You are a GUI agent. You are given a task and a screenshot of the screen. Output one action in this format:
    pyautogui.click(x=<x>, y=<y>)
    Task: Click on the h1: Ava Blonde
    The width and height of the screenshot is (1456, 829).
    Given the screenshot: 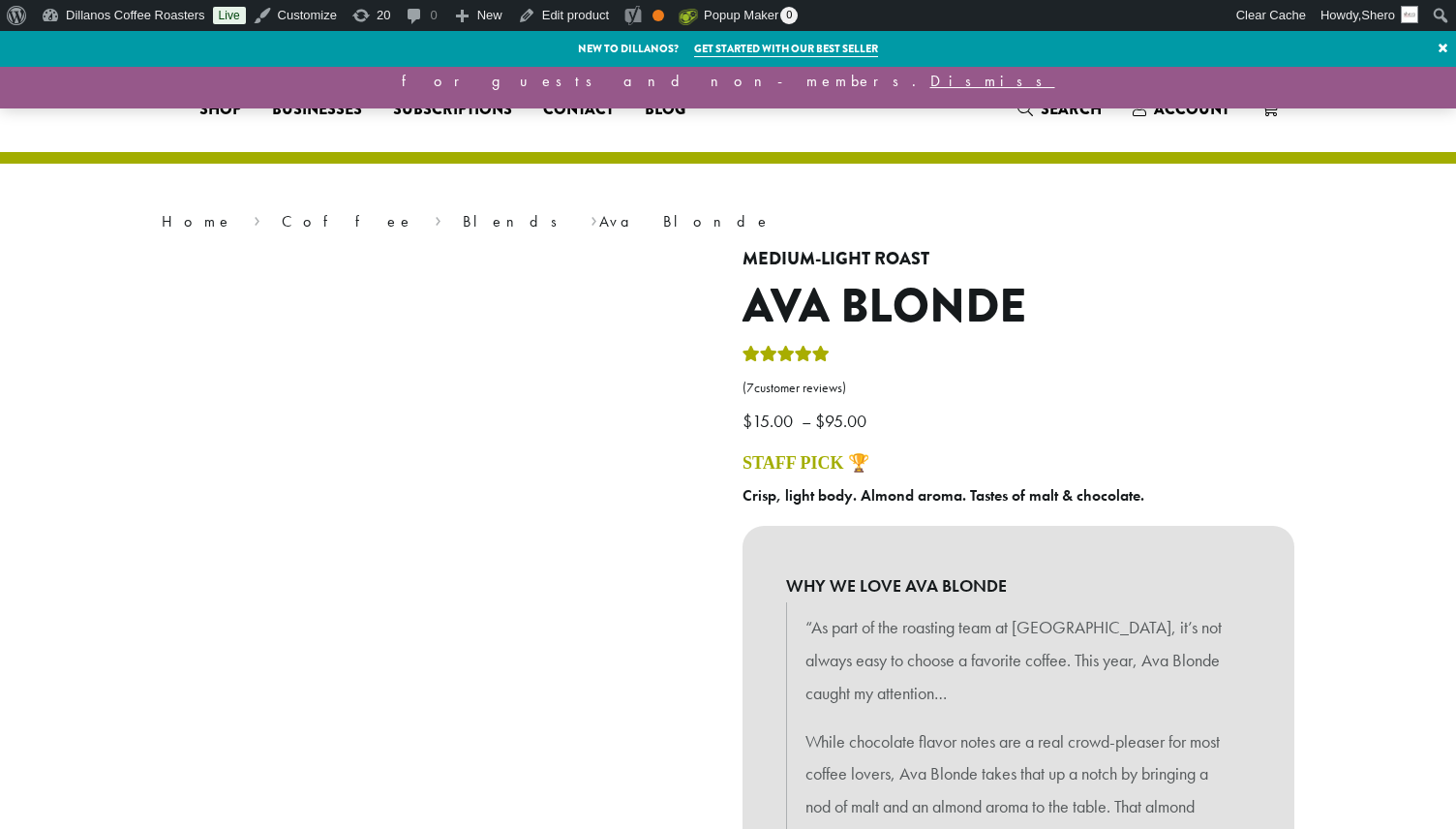 What is the action you would take?
    pyautogui.click(x=1019, y=307)
    